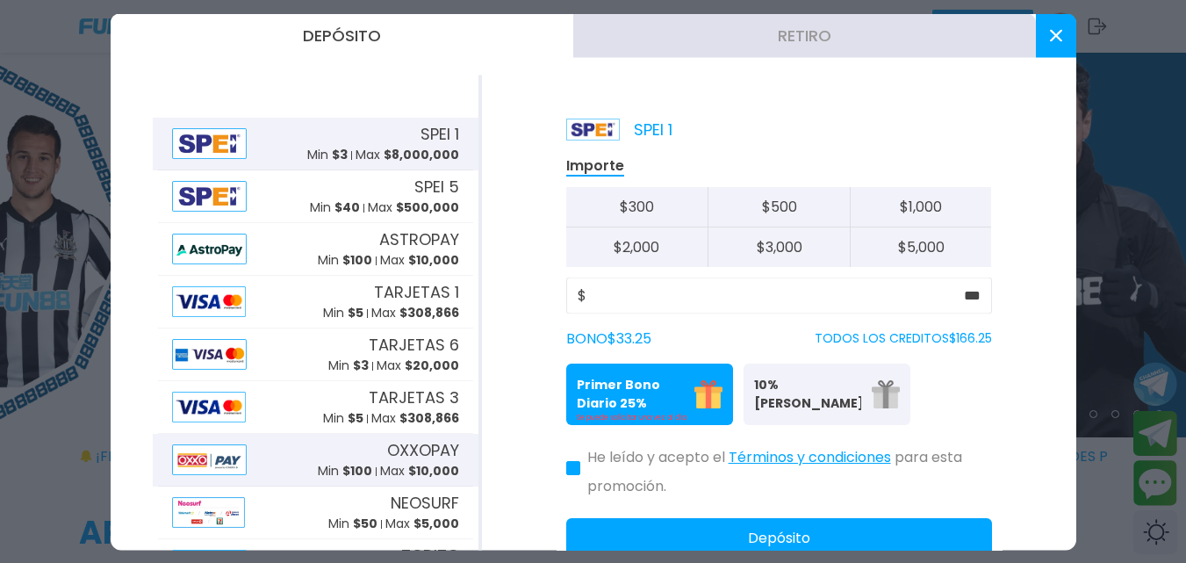 The width and height of the screenshot is (1186, 563). I want to click on button: Primer Bono Diario 25%Se puede solicitar una vez al día, so click(649, 393).